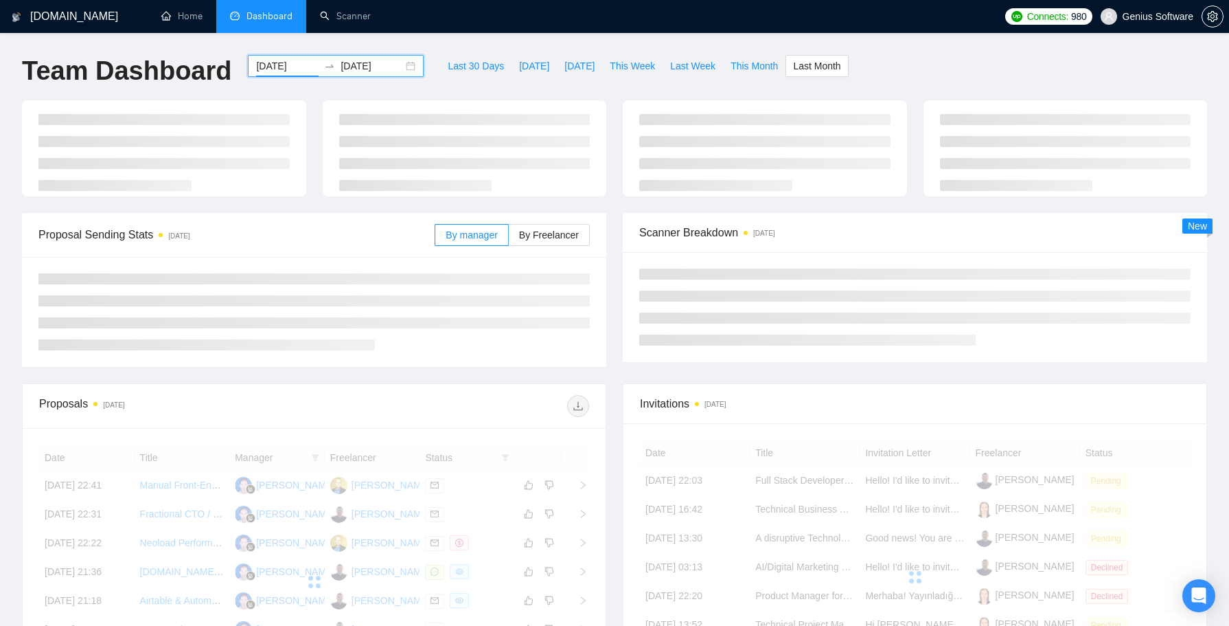  What do you see at coordinates (817, 66) in the screenshot?
I see `span: Last Month` at bounding box center [817, 66].